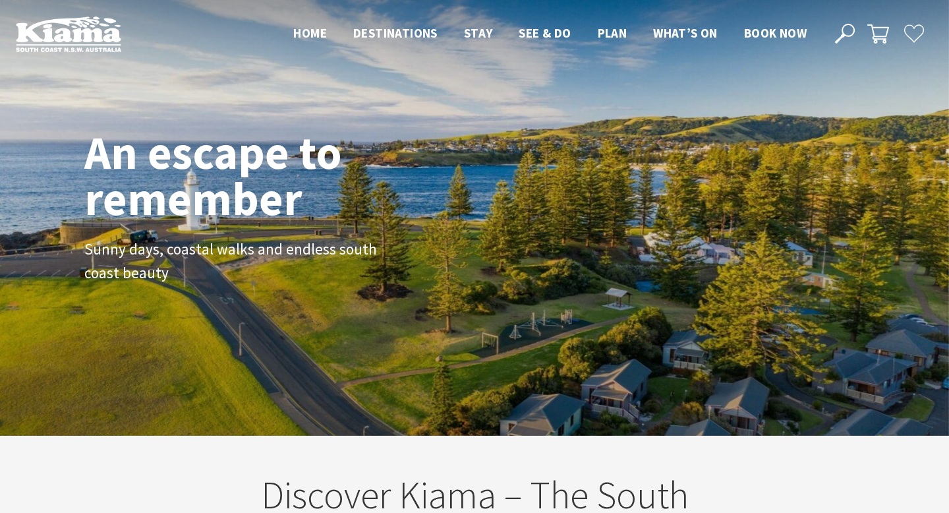 Image resolution: width=949 pixels, height=513 pixels. Describe the element at coordinates (310, 33) in the screenshot. I see `span: Home` at that location.